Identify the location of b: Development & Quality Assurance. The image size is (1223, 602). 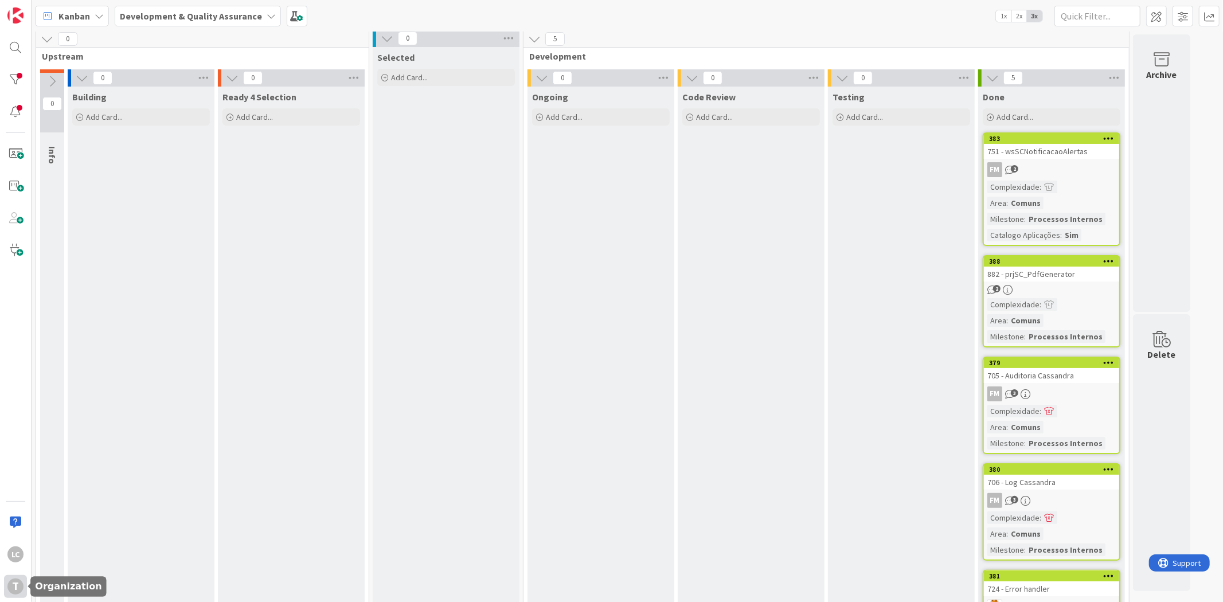
(191, 16).